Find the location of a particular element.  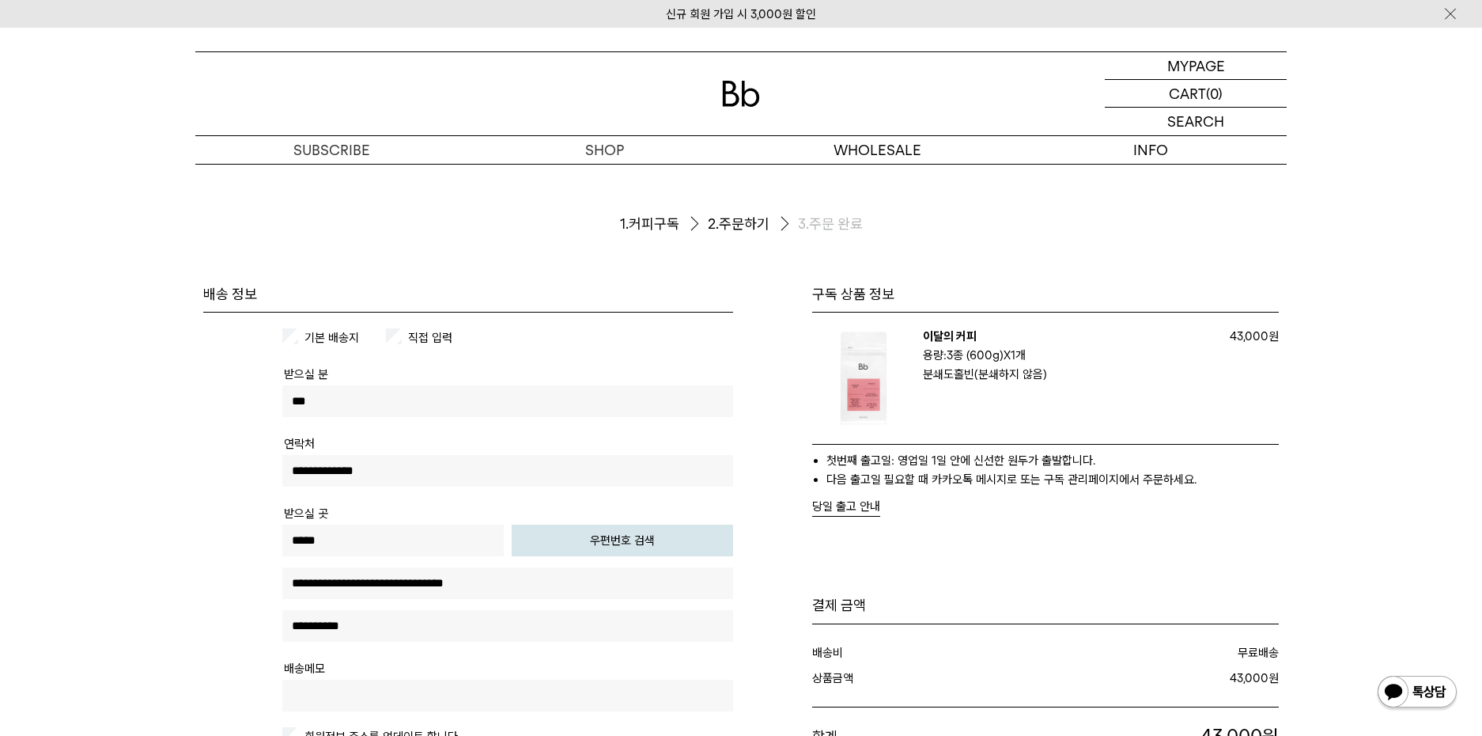

p: 용량: is located at coordinates (1065, 355).